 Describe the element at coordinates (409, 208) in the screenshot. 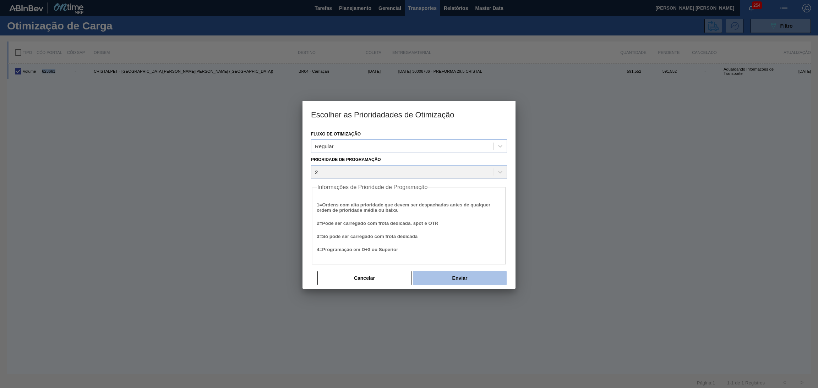

I see `h5: 1 = Ordens com alta prioridade que devem ser despachadas antes de qualquer ordem de prioridade mé...` at that location.